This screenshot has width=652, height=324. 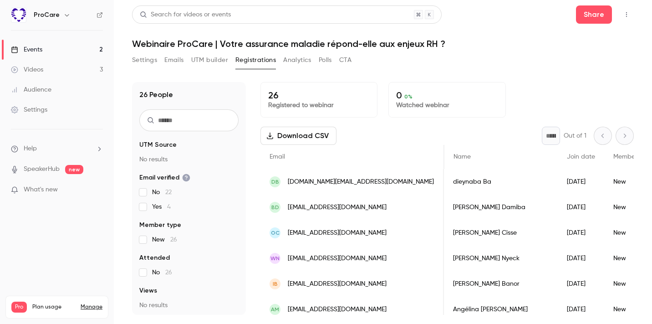 What do you see at coordinates (275, 284) in the screenshot?
I see `span: IB` at bounding box center [275, 284].